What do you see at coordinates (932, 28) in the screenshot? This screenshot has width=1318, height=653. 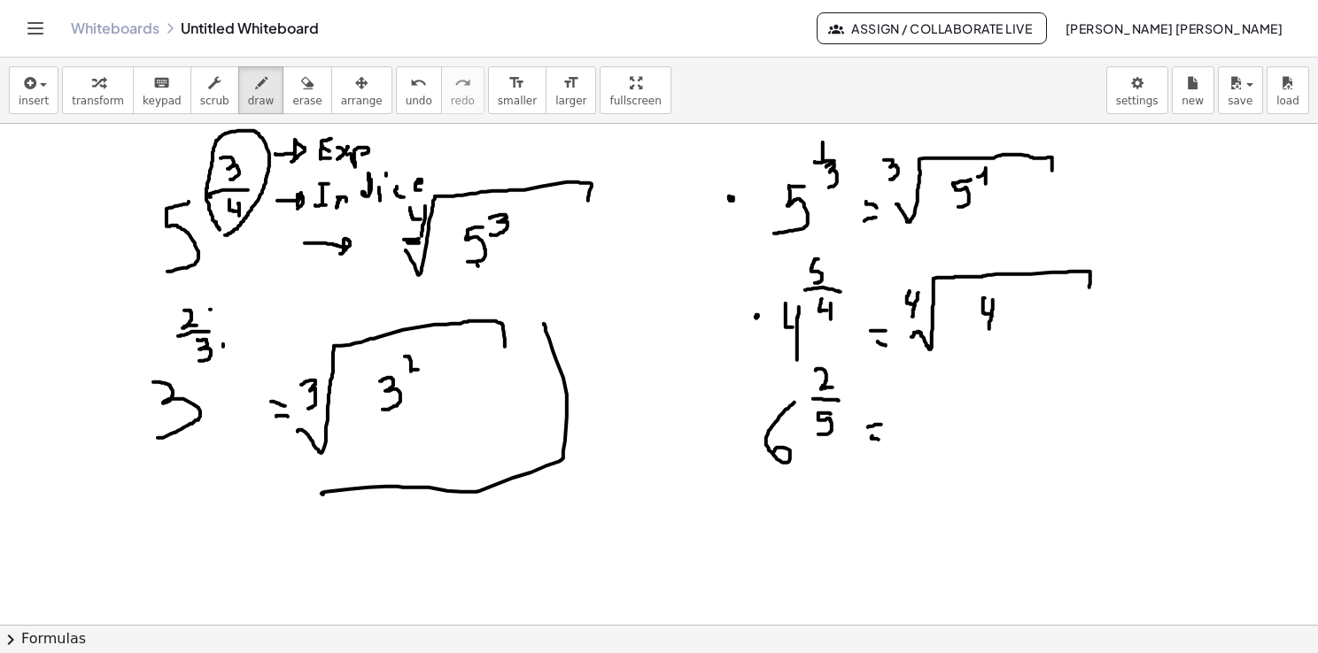 I see `button: Assign / Collaborate Live` at bounding box center [932, 28].